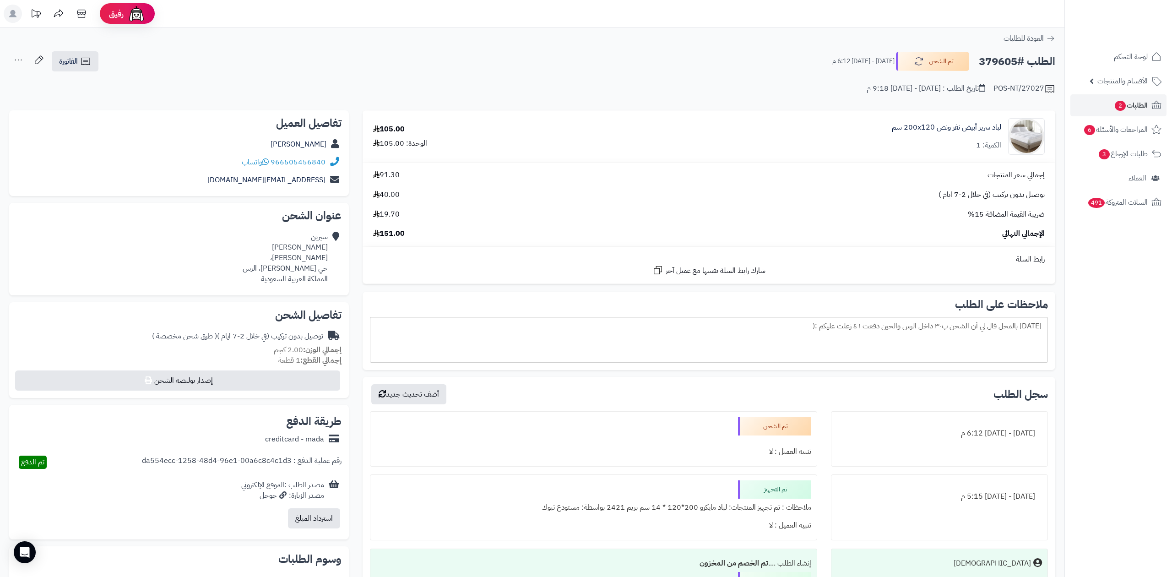  What do you see at coordinates (238, 336) in the screenshot?
I see `div: توصيل بدون تركيب (في خلال 2-7 ايام )` at bounding box center [238, 336].